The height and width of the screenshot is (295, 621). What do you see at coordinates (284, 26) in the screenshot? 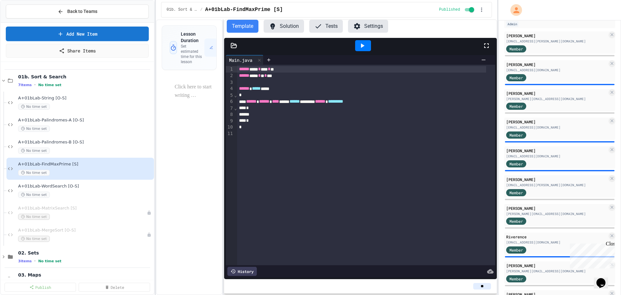
I see `button: Solution` at bounding box center [284, 26].